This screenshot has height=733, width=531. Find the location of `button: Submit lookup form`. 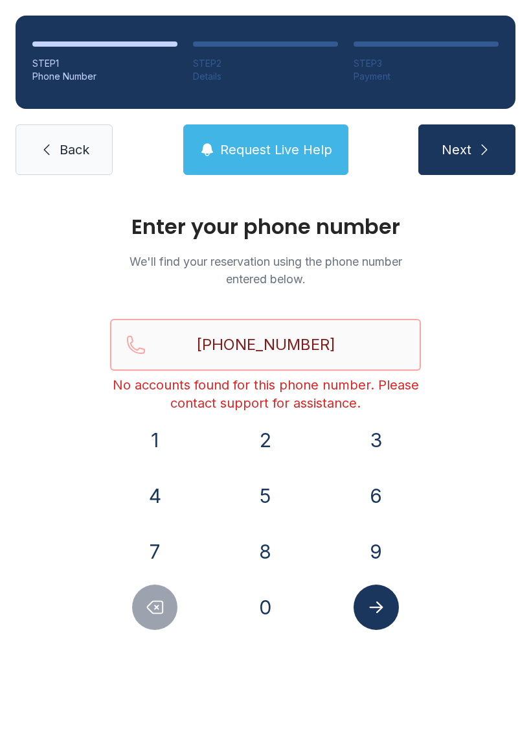

button: Submit lookup form is located at coordinates (376, 607).